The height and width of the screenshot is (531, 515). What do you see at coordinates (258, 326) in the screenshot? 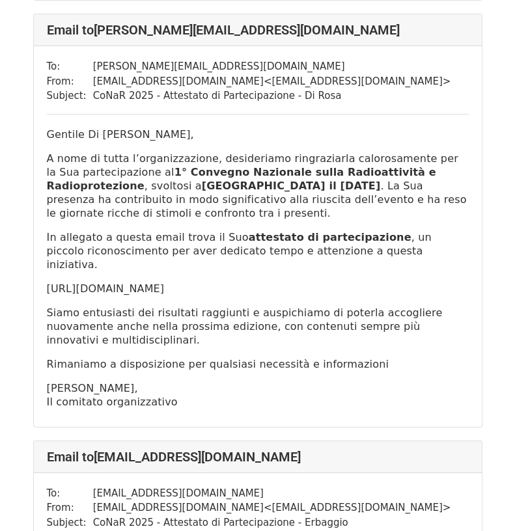
I see `p: Siamo entusiasti dei risultati raggiunti e auspichiamo di poterla accogliere nuovamente anche nel...` at bounding box center [258, 326].